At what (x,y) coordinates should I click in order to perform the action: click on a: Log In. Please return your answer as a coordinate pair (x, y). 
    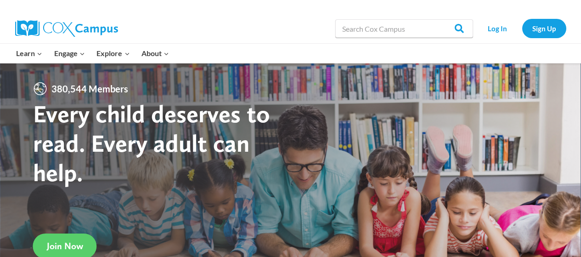
    Looking at the image, I should click on (498, 28).